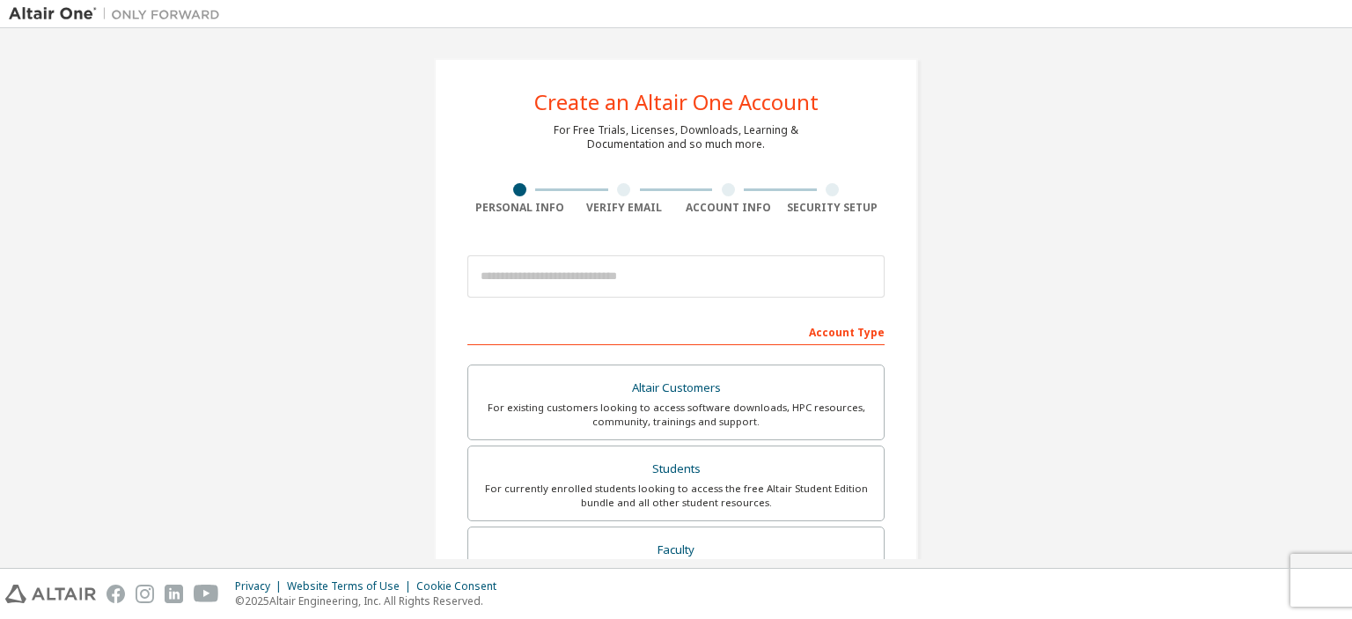  Describe the element at coordinates (351, 586) in the screenshot. I see `div: Website Terms of Use` at that location.